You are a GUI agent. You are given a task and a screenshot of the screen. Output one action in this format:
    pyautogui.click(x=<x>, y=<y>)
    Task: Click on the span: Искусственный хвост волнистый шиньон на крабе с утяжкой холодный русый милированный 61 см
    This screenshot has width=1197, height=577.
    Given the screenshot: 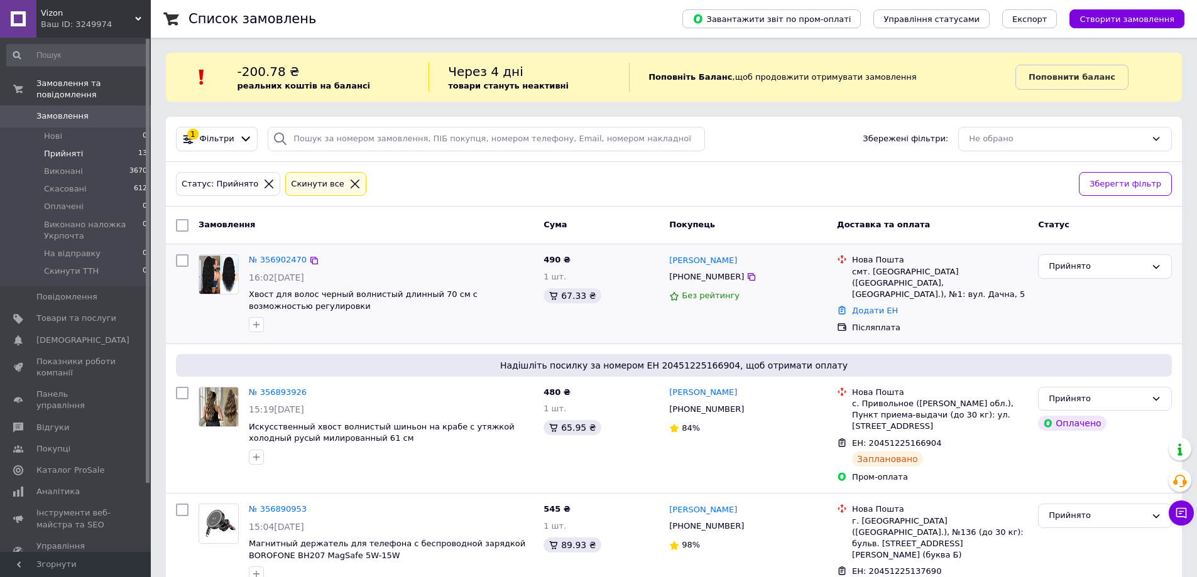 What is the action you would take?
    pyautogui.click(x=381, y=433)
    